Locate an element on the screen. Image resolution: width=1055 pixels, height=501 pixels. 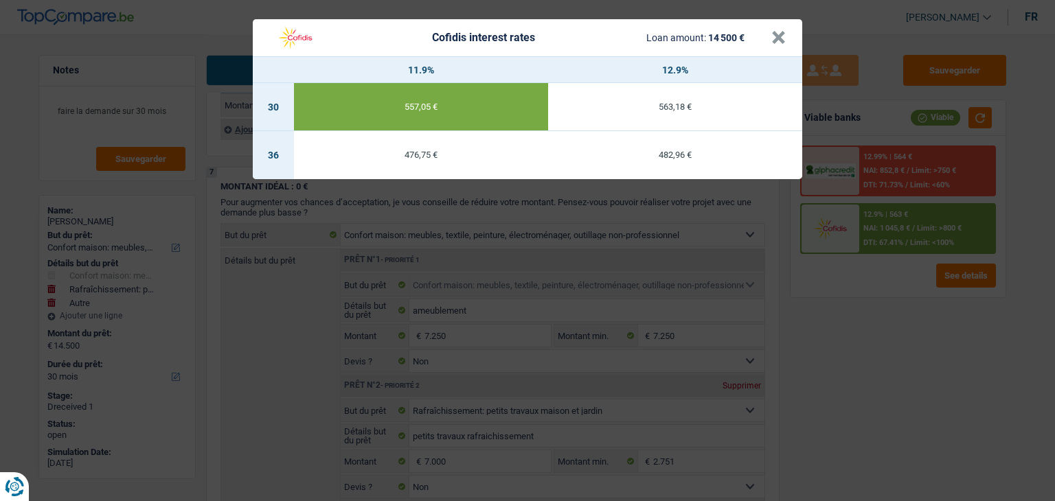
div: 563,18 € is located at coordinates (675, 106).